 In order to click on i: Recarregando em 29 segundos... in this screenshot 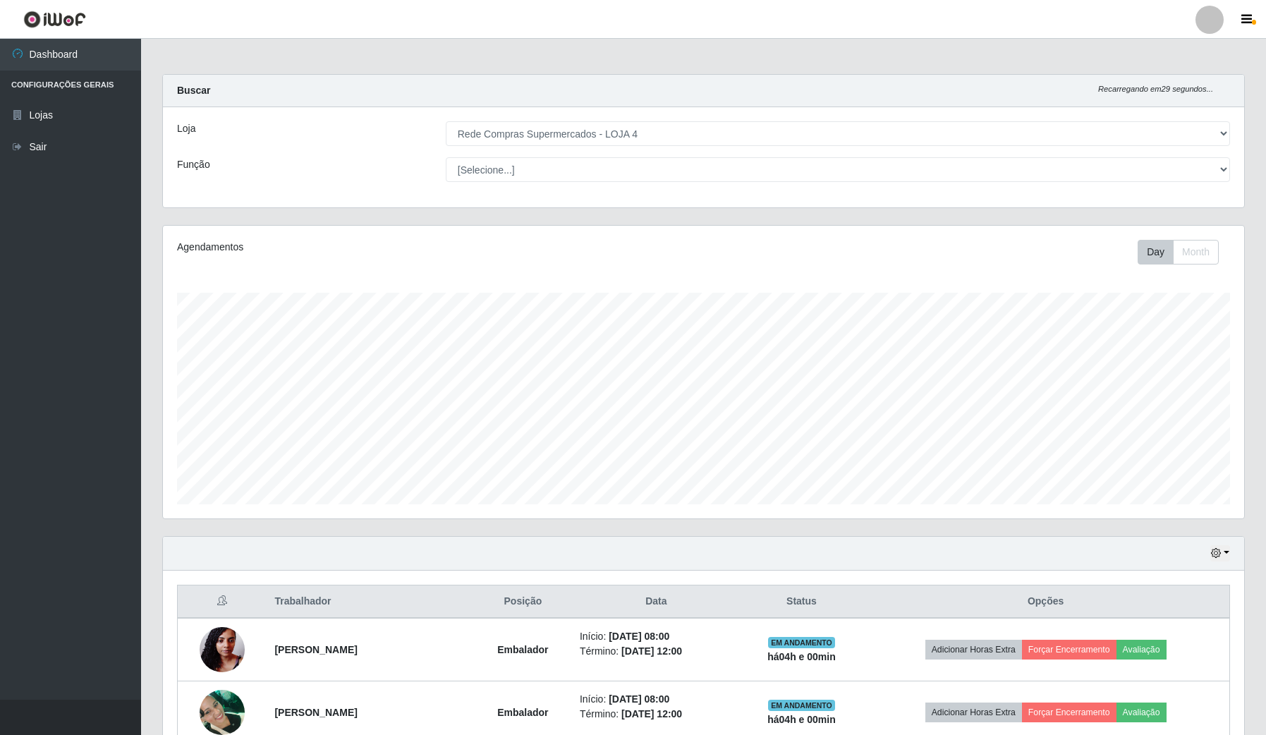, I will do `click(1155, 89)`.